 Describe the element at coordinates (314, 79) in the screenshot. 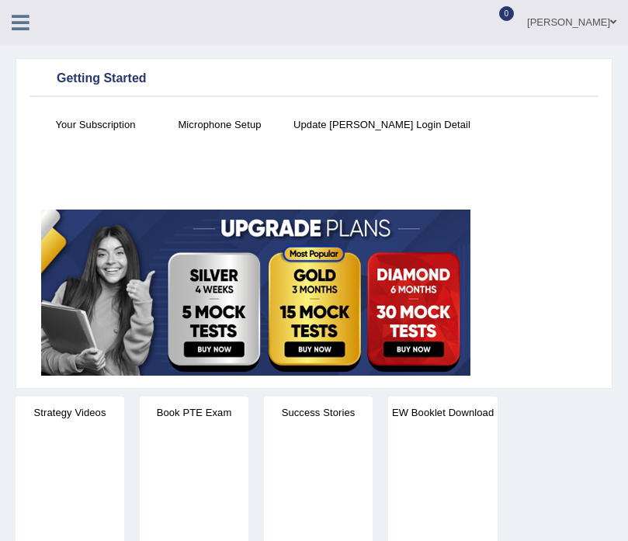

I see `div: Getting Started` at that location.